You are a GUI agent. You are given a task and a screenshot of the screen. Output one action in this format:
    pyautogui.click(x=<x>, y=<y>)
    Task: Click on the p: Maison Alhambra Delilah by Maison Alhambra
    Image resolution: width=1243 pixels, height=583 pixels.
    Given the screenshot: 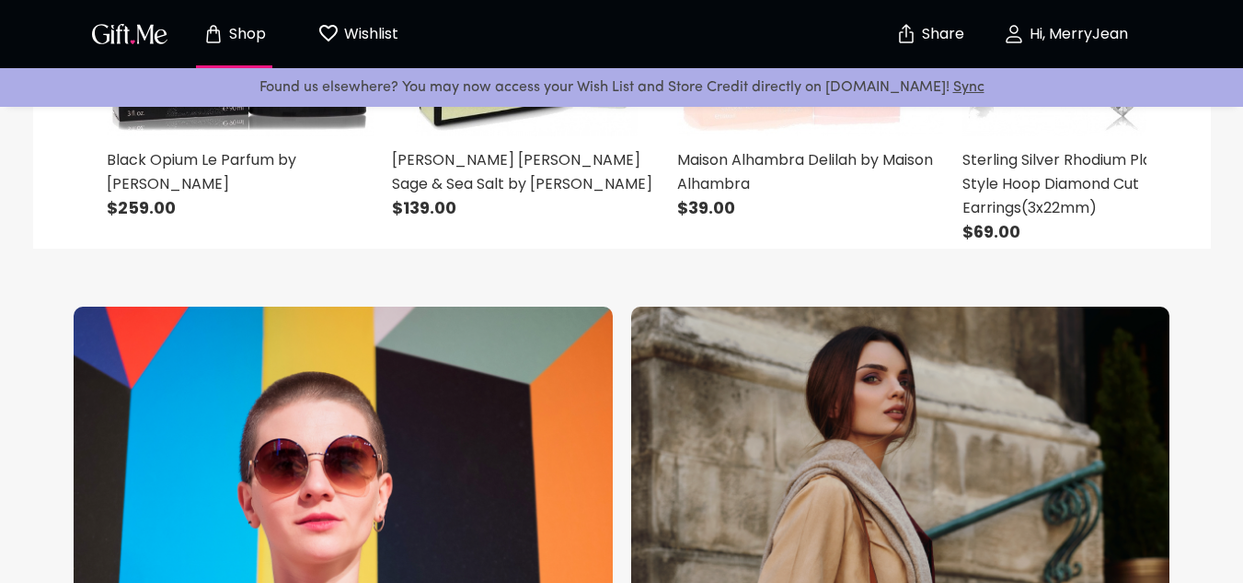 What is the action you would take?
    pyautogui.click(x=811, y=172)
    